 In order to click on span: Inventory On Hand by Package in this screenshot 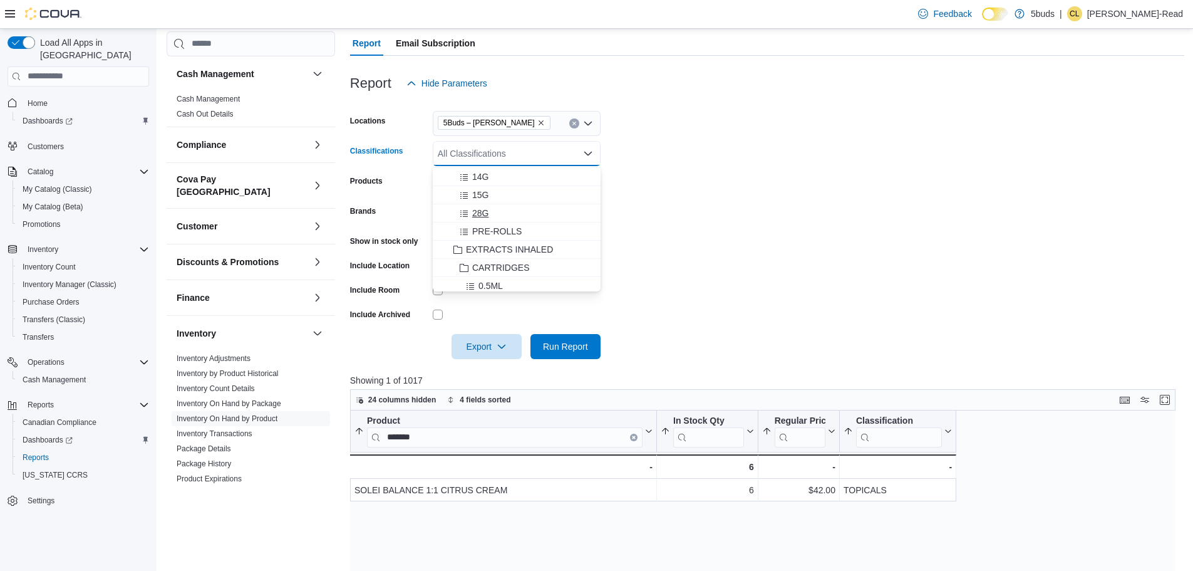, I will do `click(229, 403)`.